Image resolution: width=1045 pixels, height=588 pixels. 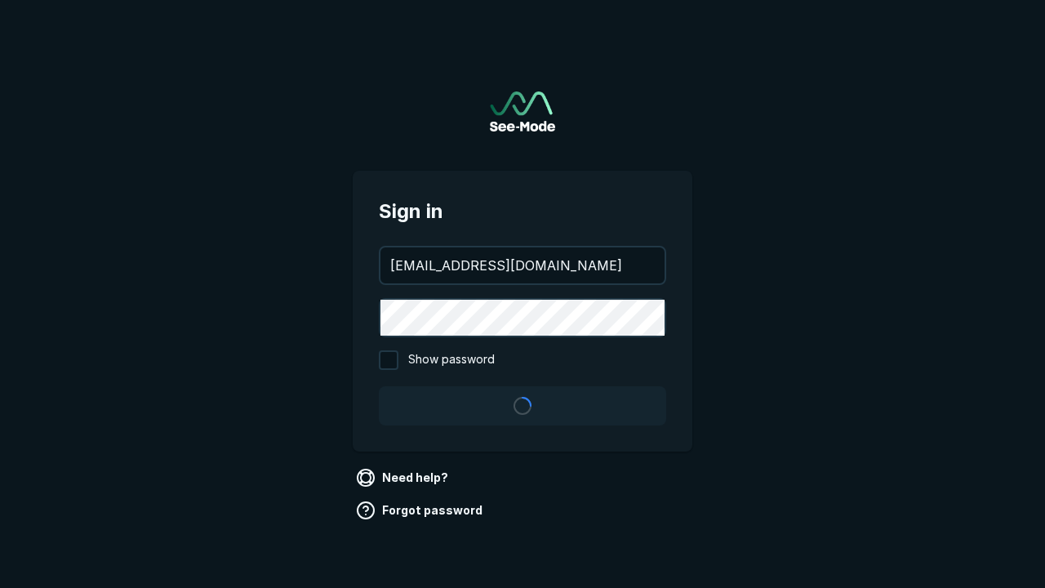 What do you see at coordinates (523, 212) in the screenshot?
I see `span: Sign in` at bounding box center [523, 212].